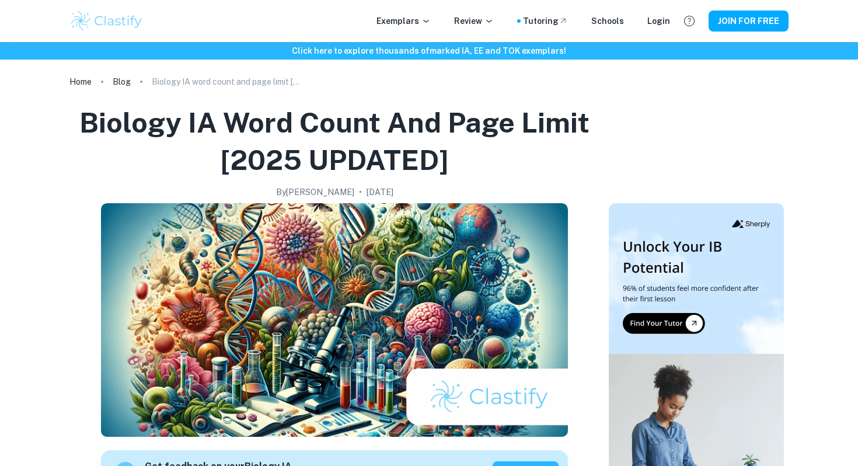 The width and height of the screenshot is (858, 466). I want to click on p: Review, so click(474, 21).